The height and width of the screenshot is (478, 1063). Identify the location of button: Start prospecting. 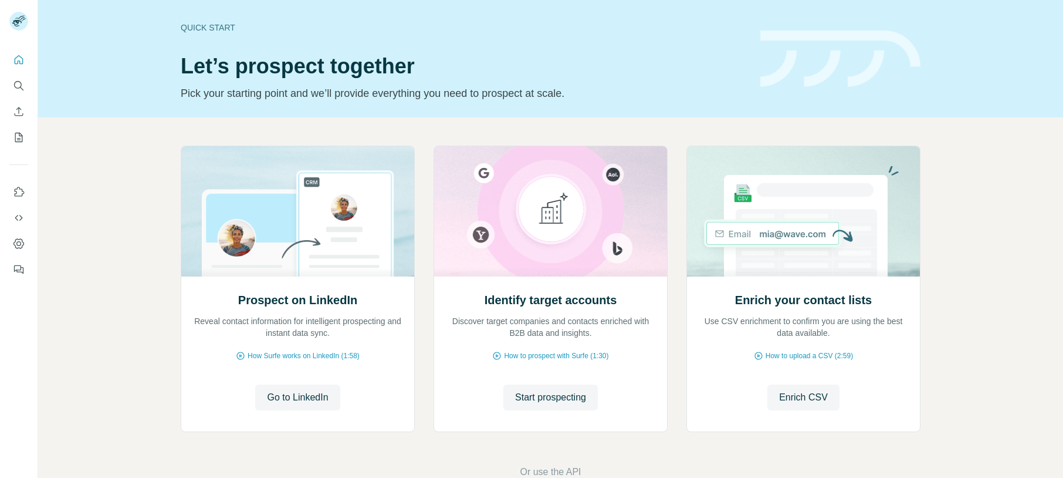
(550, 397).